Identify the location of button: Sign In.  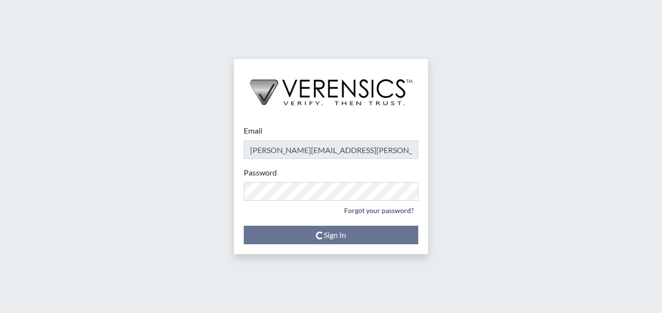
(331, 235).